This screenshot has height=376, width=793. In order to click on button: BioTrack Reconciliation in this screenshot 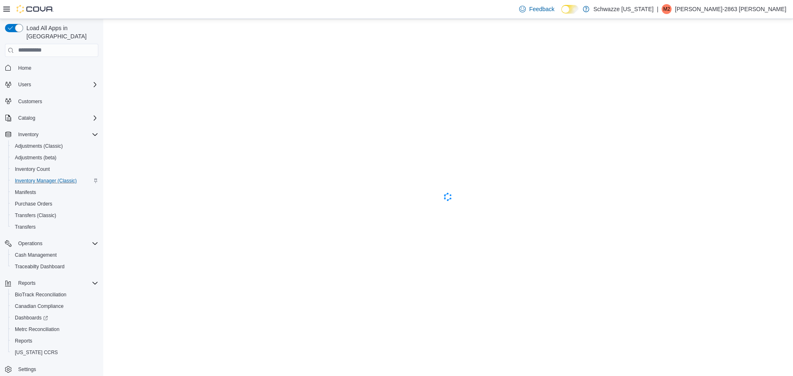, I will do `click(55, 295)`.